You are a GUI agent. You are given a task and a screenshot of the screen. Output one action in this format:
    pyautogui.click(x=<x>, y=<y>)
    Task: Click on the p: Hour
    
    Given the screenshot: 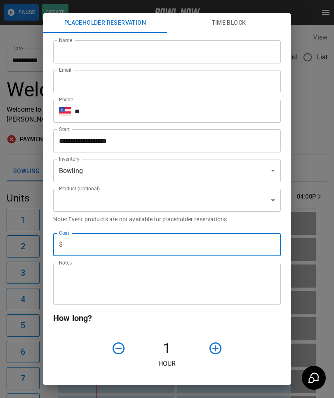 What is the action you would take?
    pyautogui.click(x=167, y=364)
    